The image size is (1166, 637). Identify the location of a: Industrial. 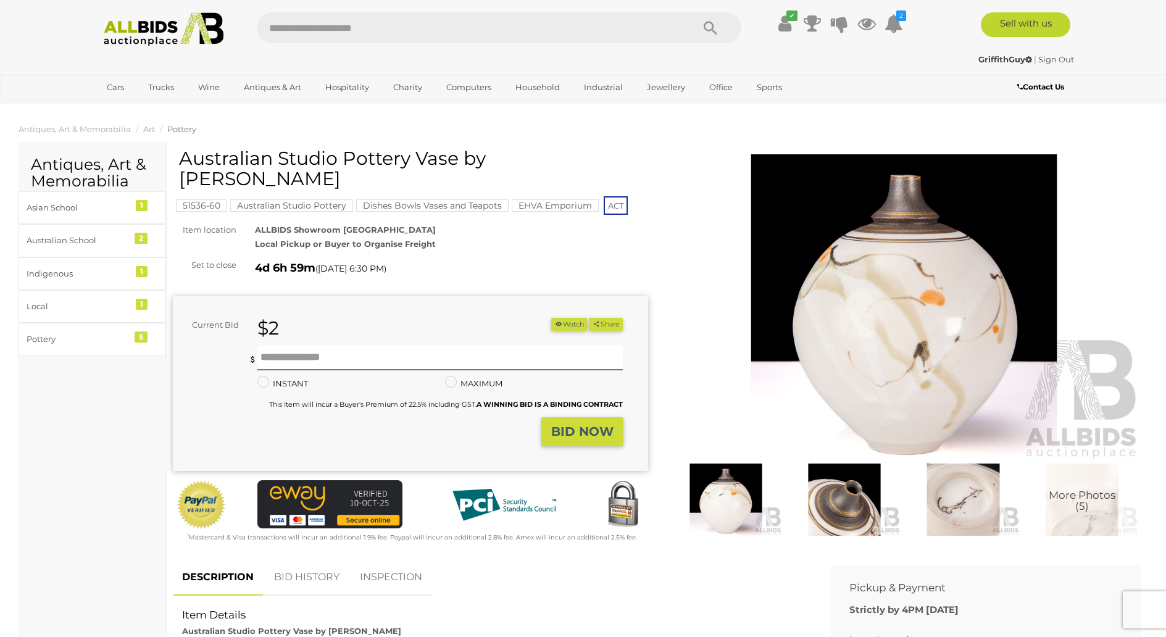
(603, 87).